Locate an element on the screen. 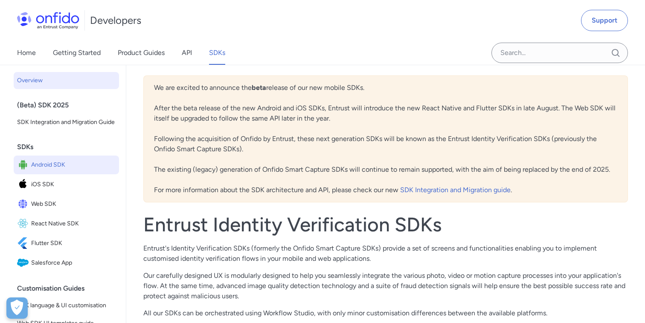  img: IconSalesforce App is located at coordinates (24, 263).